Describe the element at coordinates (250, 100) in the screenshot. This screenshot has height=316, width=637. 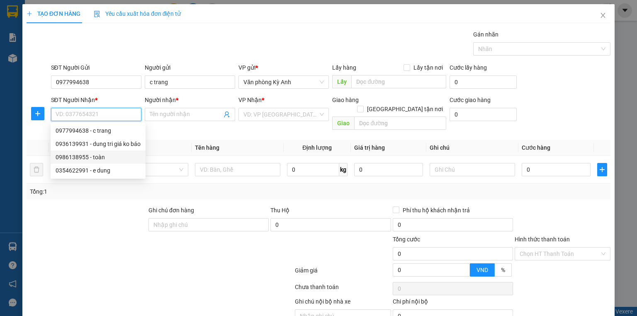
I see `span: VP Nhận` at that location.